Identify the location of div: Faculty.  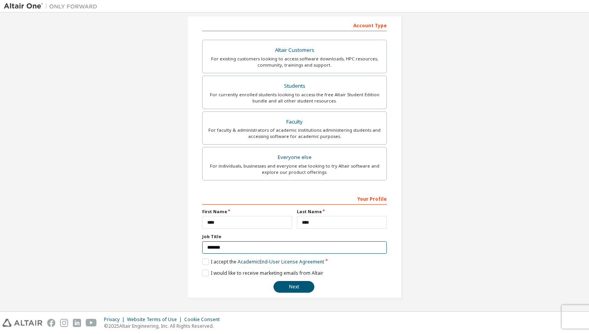
(295, 122).